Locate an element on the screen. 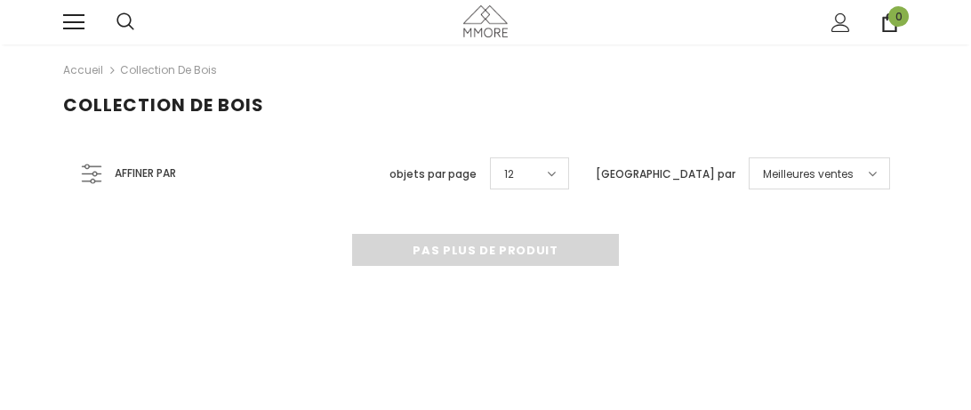  span: Collection de bois is located at coordinates (164, 105).